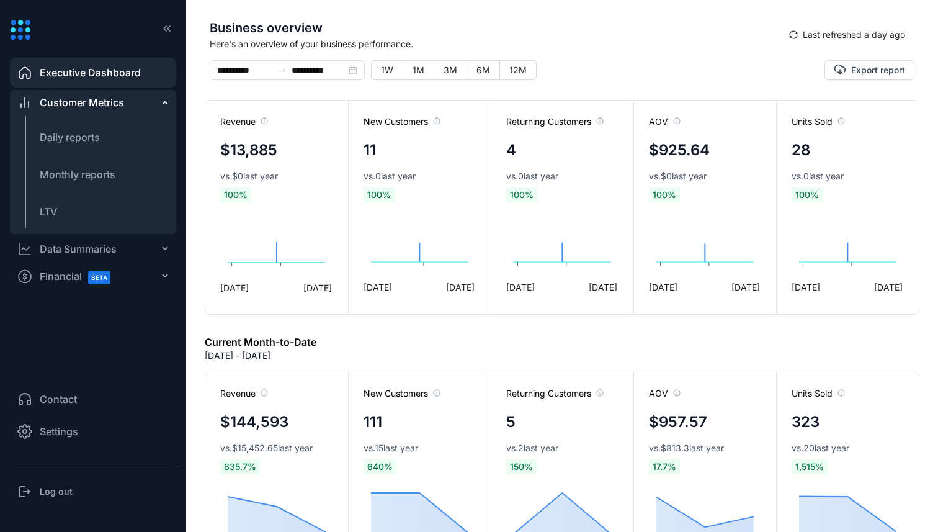 Image resolution: width=938 pixels, height=532 pixels. What do you see at coordinates (678, 422) in the screenshot?
I see `h4: $957.57` at bounding box center [678, 422].